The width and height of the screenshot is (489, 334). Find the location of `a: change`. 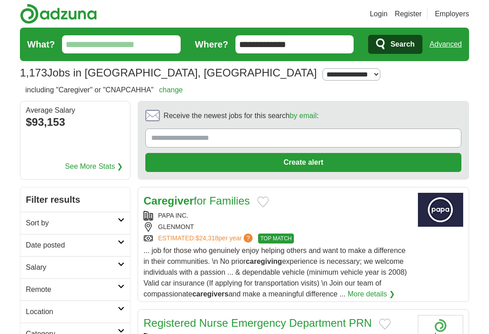

a: change is located at coordinates (171, 90).